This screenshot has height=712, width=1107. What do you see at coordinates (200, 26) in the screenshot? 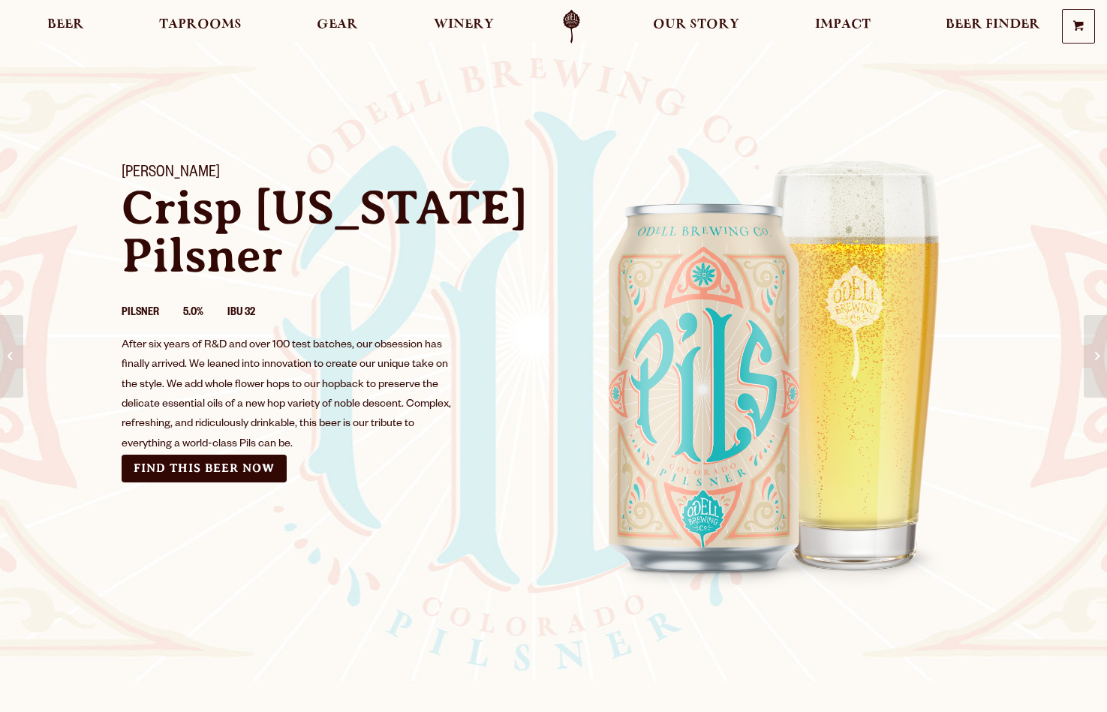
I see `a: Taprooms` at bounding box center [200, 26].